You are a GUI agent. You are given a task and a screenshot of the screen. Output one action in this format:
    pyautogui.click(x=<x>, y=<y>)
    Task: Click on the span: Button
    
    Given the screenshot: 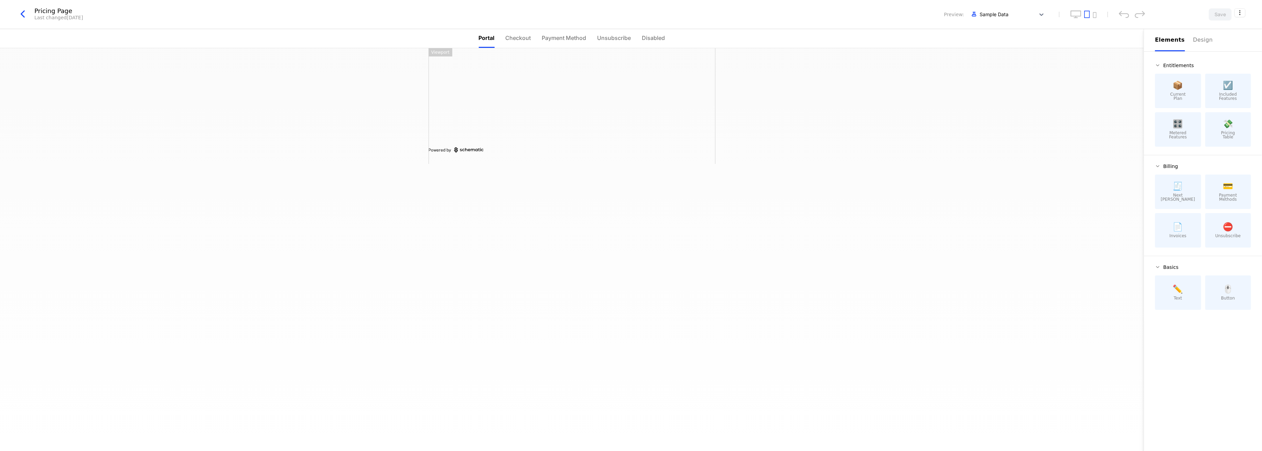 What is the action you would take?
    pyautogui.click(x=1228, y=298)
    